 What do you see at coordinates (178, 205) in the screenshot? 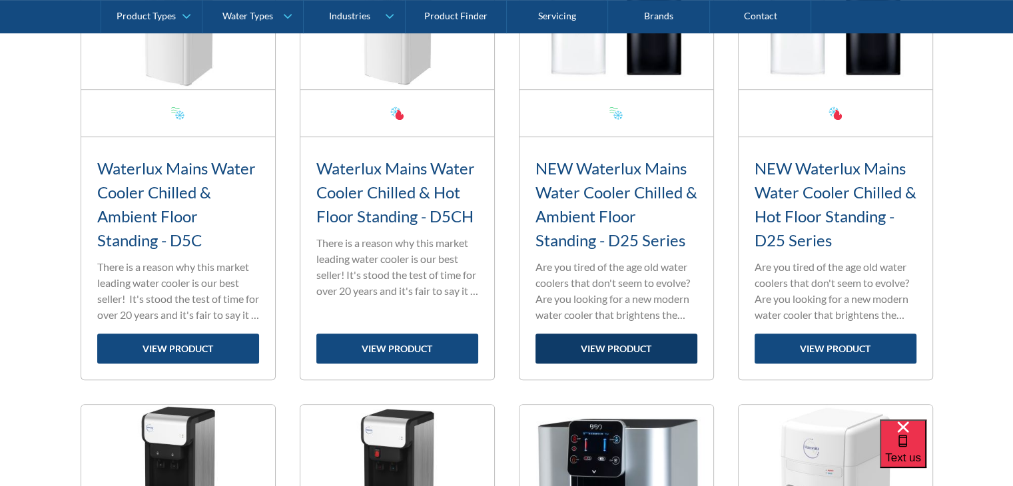
I see `h3: Waterlux Mains Water Cooler Chilled & Ambient Floor Standing - D5C` at bounding box center [178, 205].